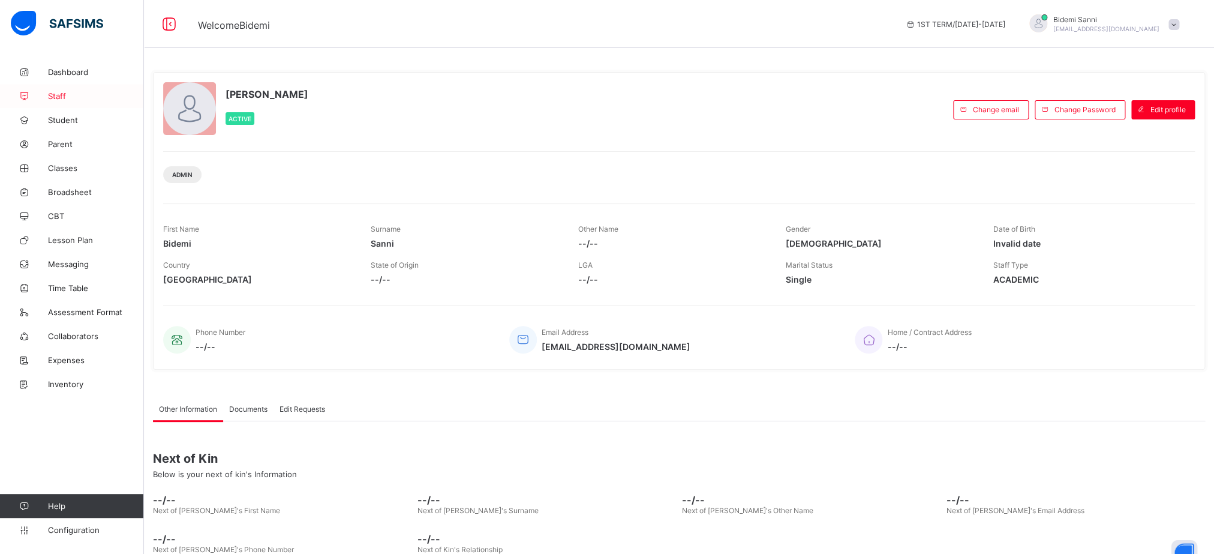 The height and width of the screenshot is (554, 1214). Describe the element at coordinates (386, 228) in the screenshot. I see `span: Surname` at that location.